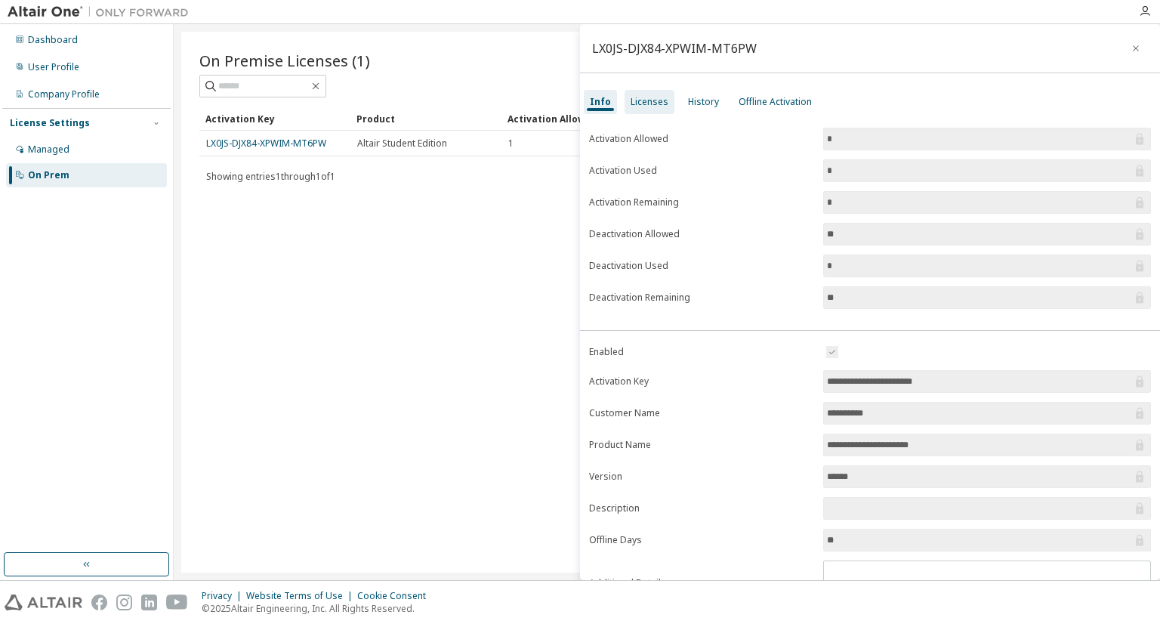 The image size is (1160, 624). What do you see at coordinates (702, 381) in the screenshot?
I see `label: Activation Key` at bounding box center [702, 381].